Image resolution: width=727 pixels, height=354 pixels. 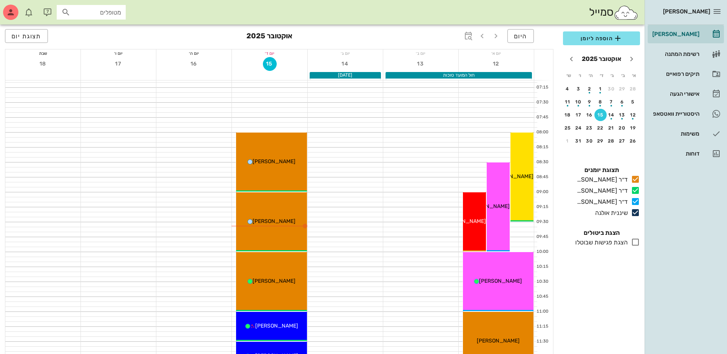 What do you see at coordinates (633, 128) in the screenshot?
I see `div: 19` at bounding box center [633, 128].